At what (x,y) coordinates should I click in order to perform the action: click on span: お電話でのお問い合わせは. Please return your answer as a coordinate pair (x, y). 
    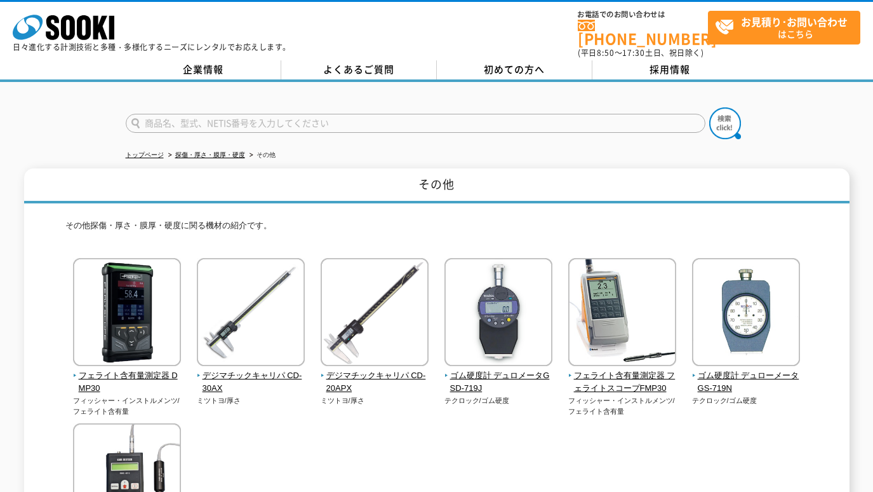
    Looking at the image, I should click on (643, 15).